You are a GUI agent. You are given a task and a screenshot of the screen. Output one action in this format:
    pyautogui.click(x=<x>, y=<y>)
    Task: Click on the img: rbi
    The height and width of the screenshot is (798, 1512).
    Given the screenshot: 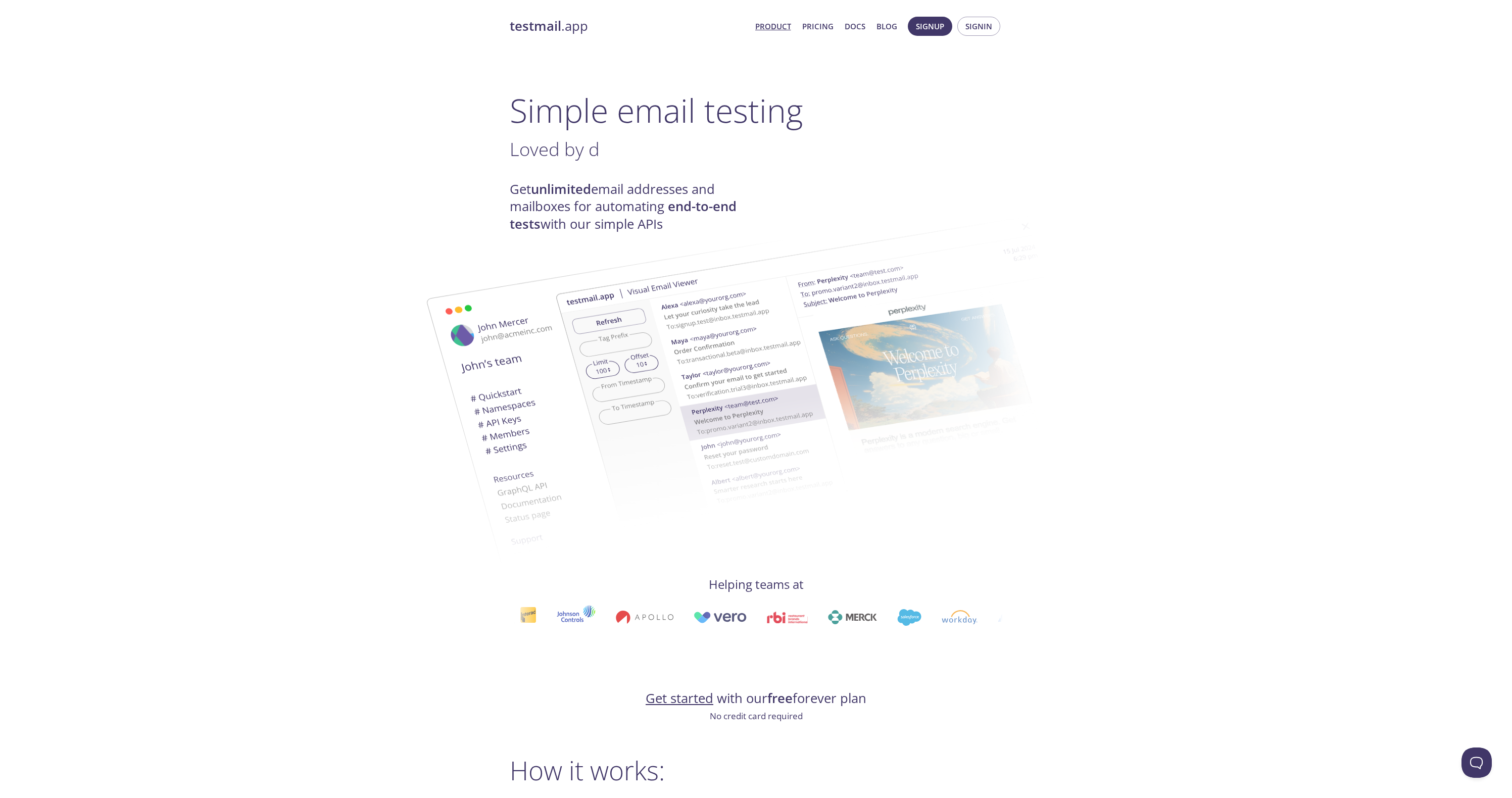 What is the action you would take?
    pyautogui.click(x=786, y=618)
    